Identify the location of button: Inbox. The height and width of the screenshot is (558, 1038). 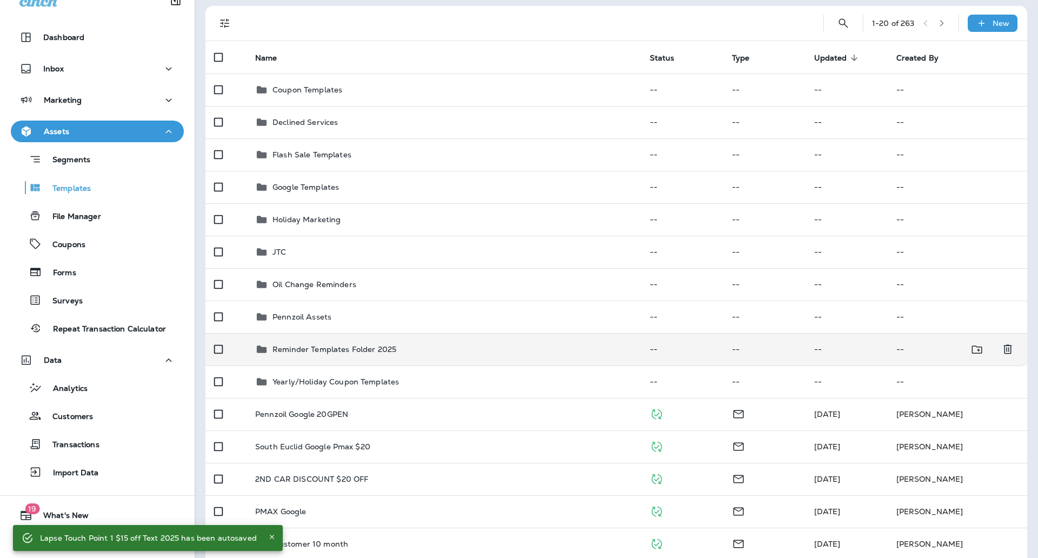
(97, 69).